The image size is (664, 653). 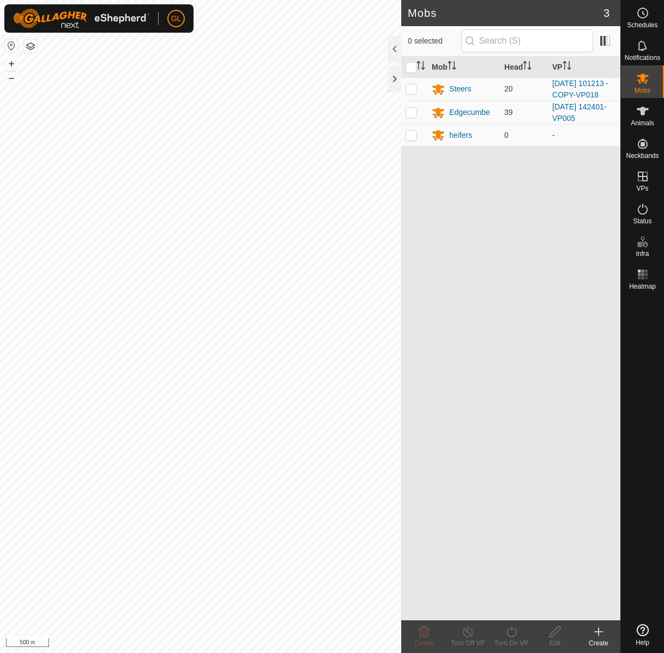 I want to click on th: Head, so click(x=524, y=67).